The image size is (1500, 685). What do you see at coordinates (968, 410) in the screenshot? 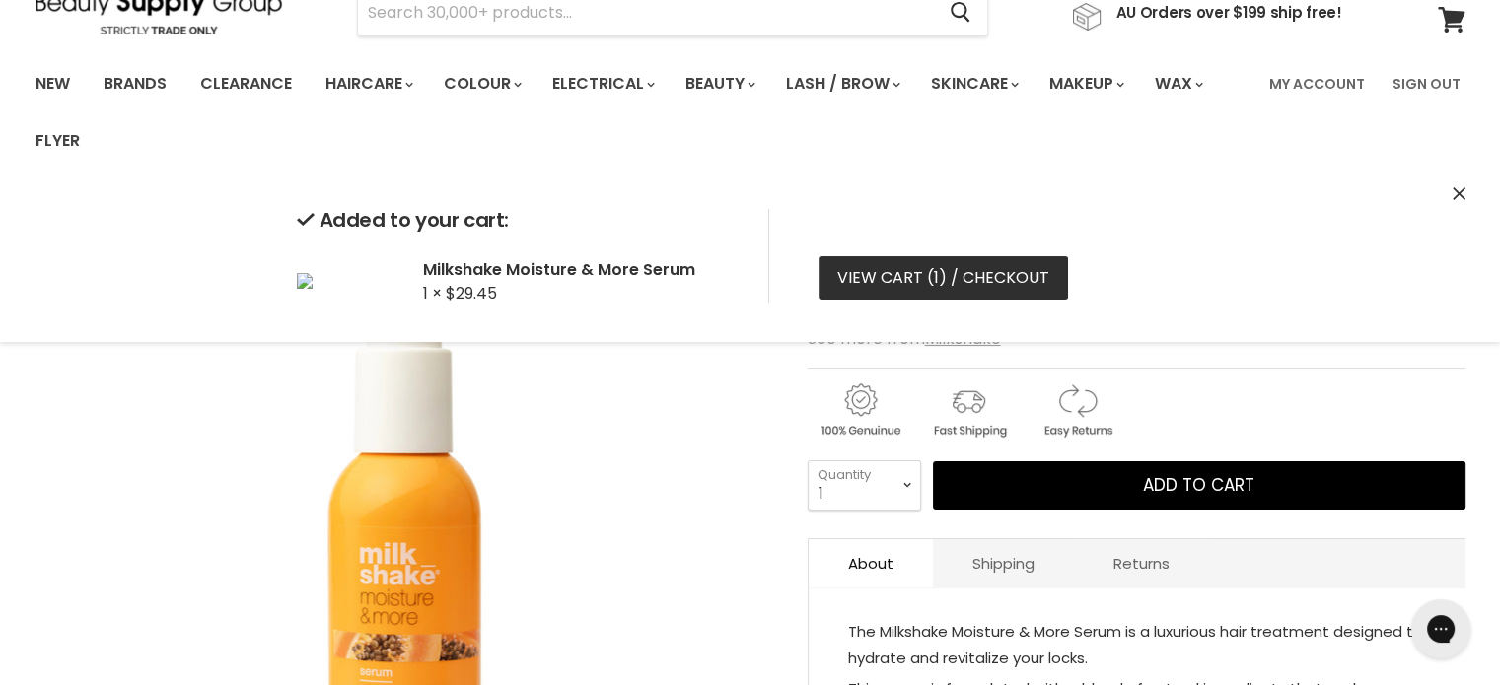
I see `img: shipping.gif` at bounding box center [968, 410].